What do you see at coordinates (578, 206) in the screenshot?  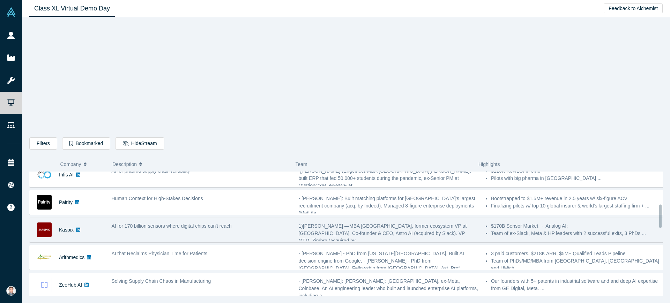 I see `li: Finalizing pilots w/ top 10 global insurer & world's largest staffing firm + ...` at bounding box center [578, 206].